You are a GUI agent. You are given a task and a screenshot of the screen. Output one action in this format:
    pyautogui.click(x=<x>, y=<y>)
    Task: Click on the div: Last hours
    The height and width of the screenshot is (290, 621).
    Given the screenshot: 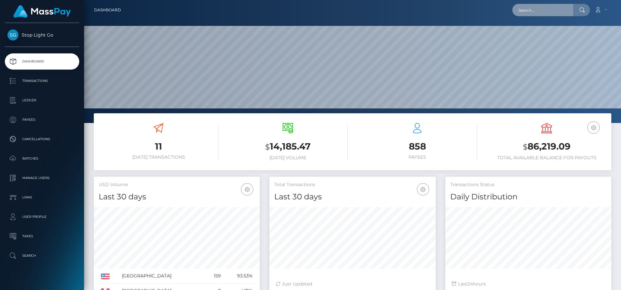 What is the action you would take?
    pyautogui.click(x=528, y=284)
    